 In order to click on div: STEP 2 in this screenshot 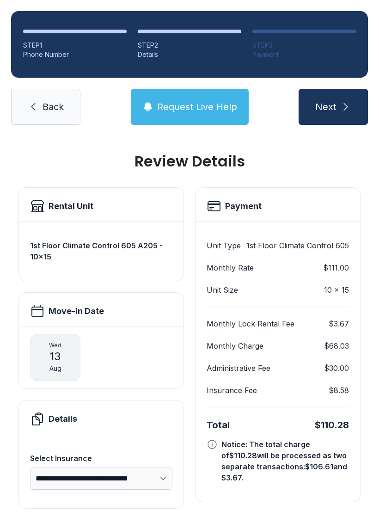, I will do `click(190, 45)`.